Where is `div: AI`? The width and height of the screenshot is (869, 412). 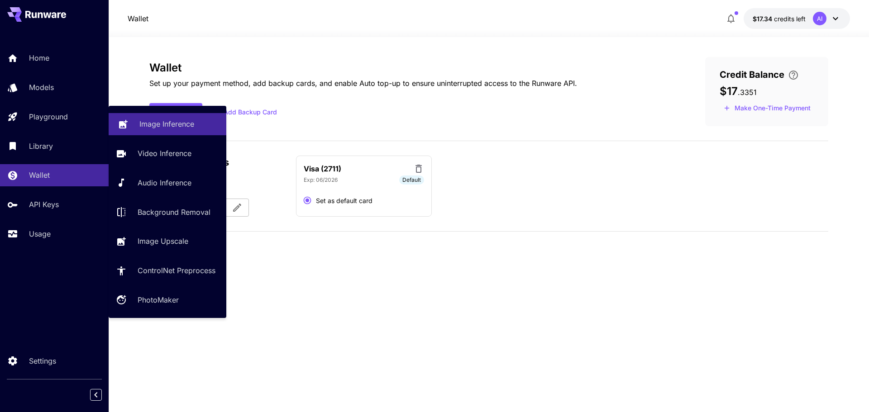
div: AI is located at coordinates (820, 19).